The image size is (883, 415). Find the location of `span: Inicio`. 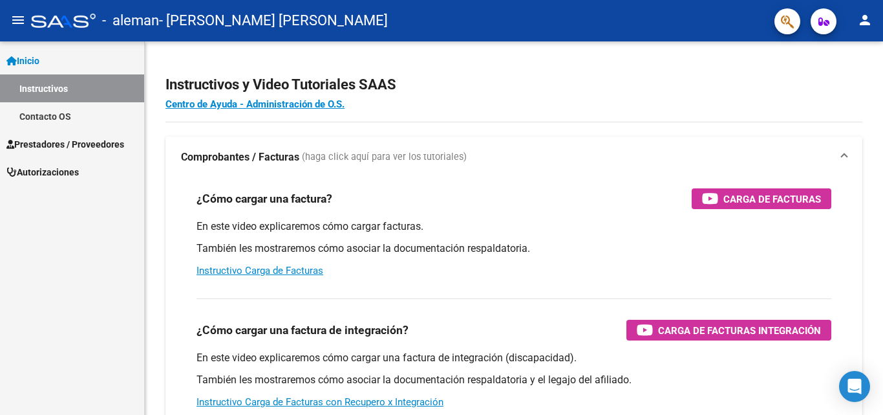

span: Inicio is located at coordinates (23, 61).